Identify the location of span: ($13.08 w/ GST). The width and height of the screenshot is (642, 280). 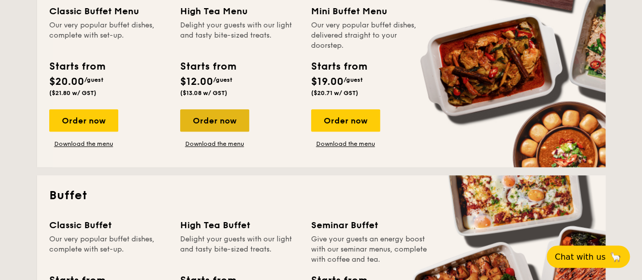
(204, 93).